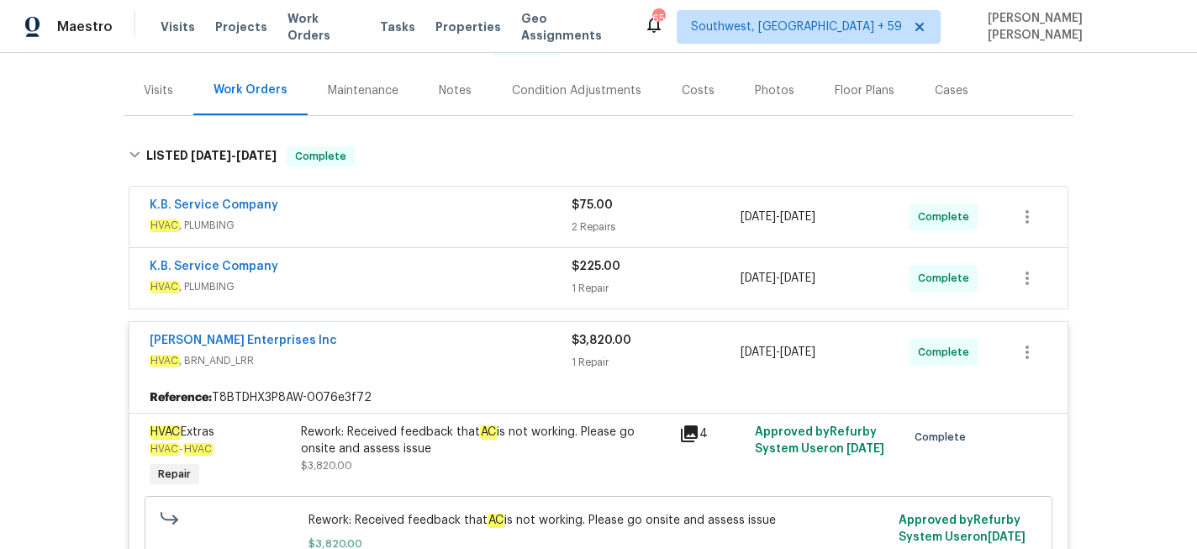 The image size is (1197, 549). Describe the element at coordinates (361, 361) in the screenshot. I see `span: , BRN_AND_LRR` at that location.